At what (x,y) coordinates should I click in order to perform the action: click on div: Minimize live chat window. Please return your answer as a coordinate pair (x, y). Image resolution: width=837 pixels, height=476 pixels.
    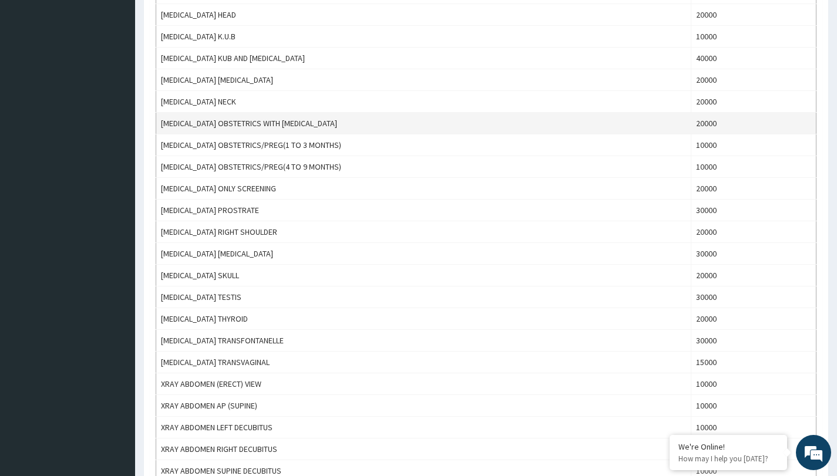
    Looking at the image, I should click on (207, 20).